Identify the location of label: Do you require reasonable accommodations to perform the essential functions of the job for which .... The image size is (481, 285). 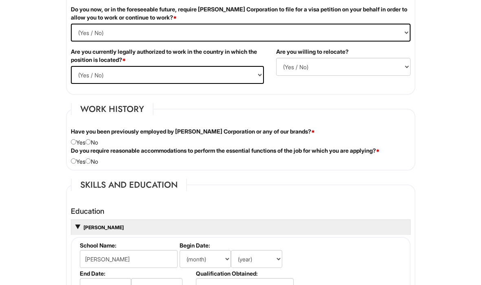
(225, 151).